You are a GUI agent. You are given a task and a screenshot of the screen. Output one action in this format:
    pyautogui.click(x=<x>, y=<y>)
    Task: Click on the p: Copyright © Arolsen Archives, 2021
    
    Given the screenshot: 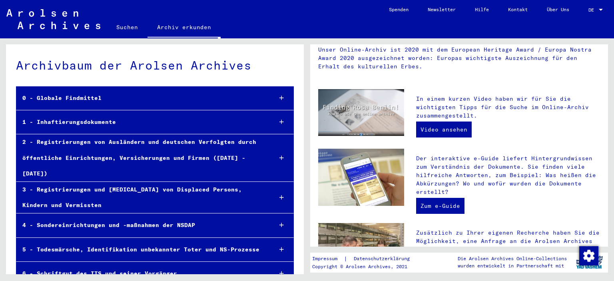 What is the action you would take?
    pyautogui.click(x=366, y=267)
    